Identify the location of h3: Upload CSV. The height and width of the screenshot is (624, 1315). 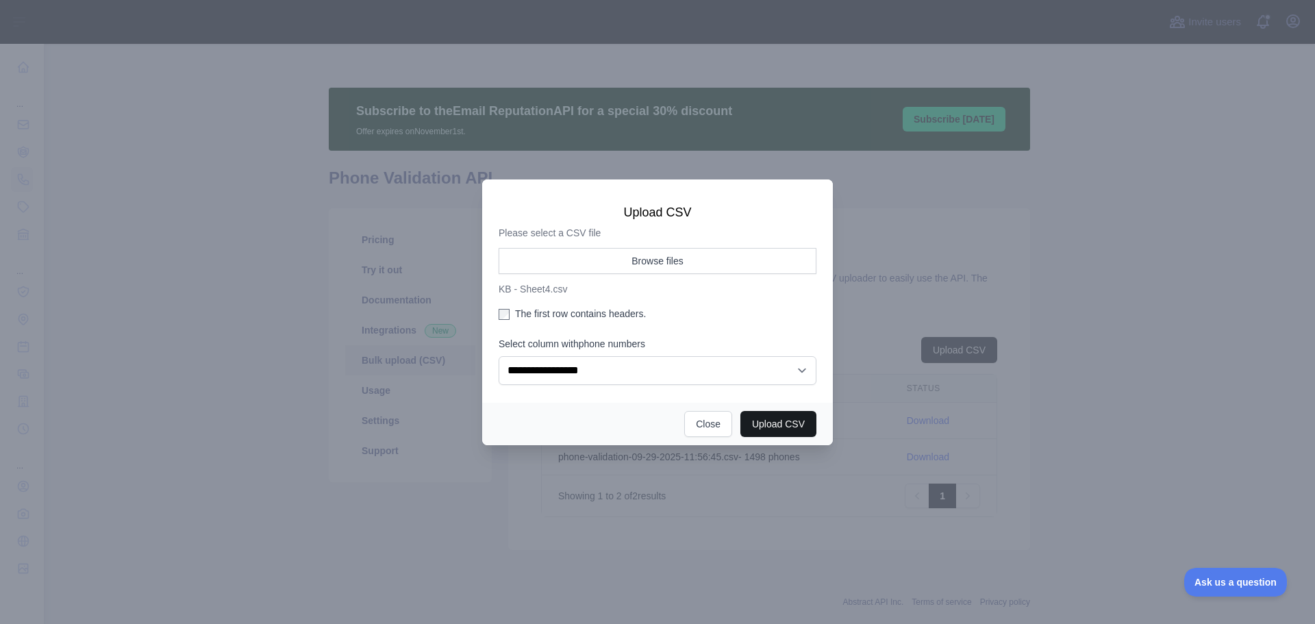
(657, 212).